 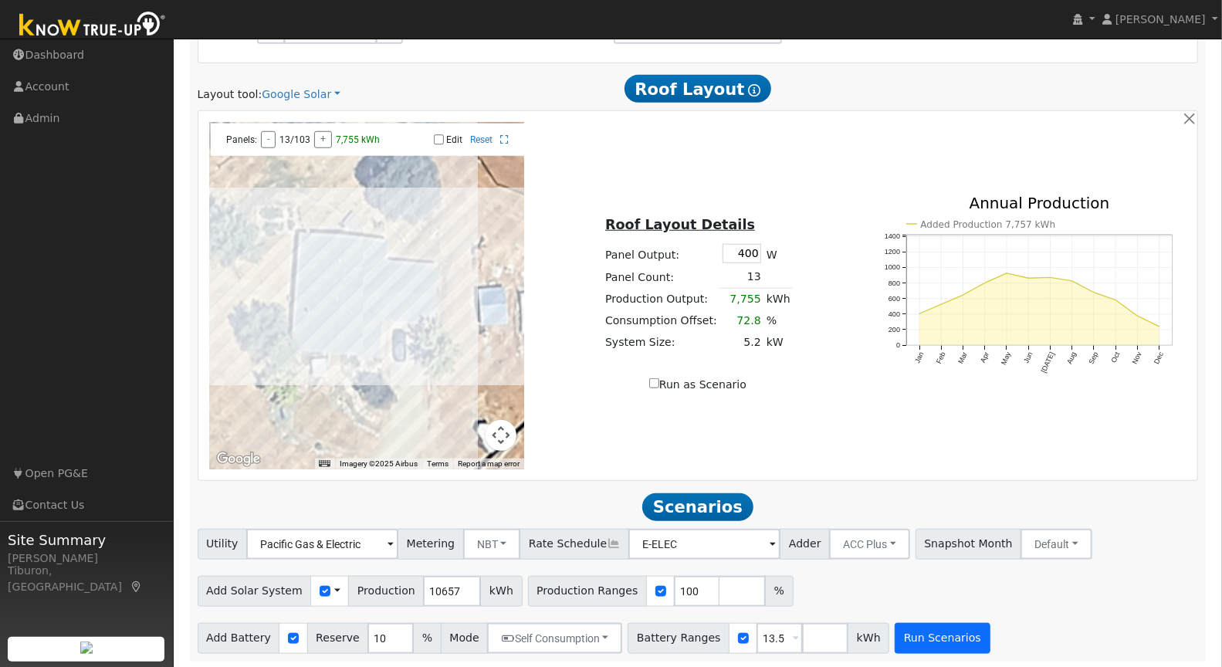 What do you see at coordinates (892, 267) in the screenshot?
I see `text: 1000` at bounding box center [892, 267].